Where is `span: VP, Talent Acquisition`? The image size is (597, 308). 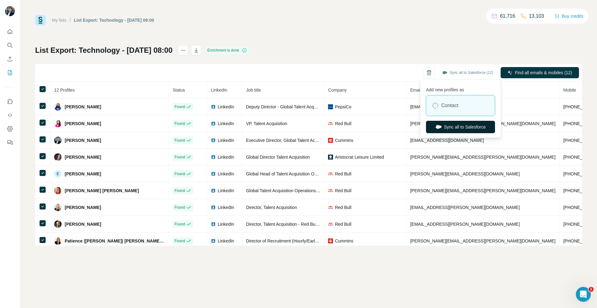
span: VP, Talent Acquisition is located at coordinates (266, 124).